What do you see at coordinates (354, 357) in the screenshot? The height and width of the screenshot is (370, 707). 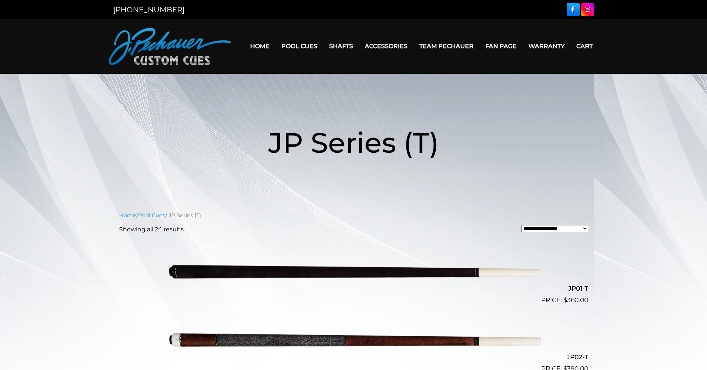 I see `h2: JP02-T` at bounding box center [354, 357].